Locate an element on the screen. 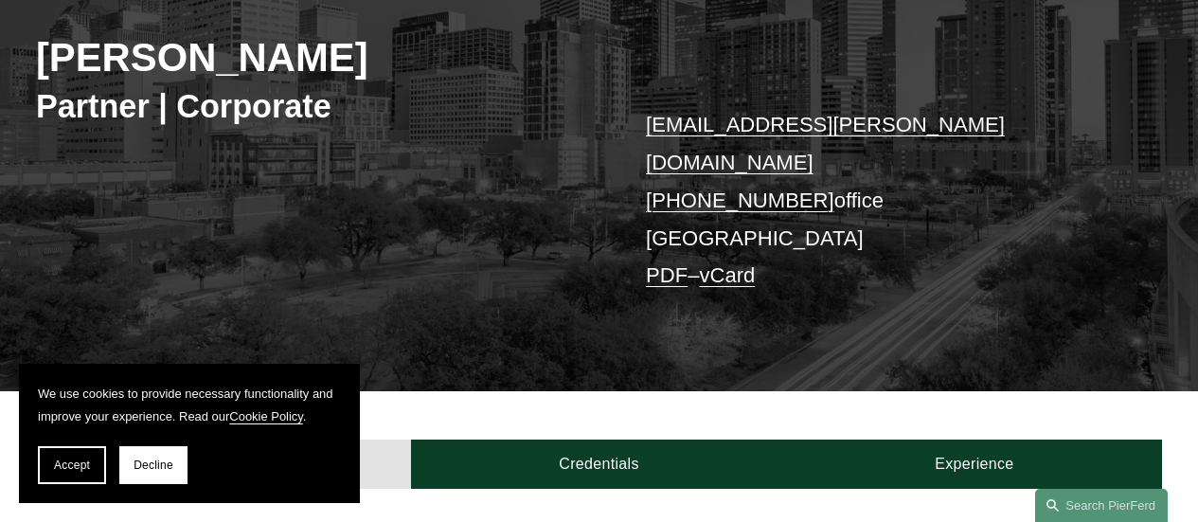 The image size is (1198, 522). a: Search this site is located at coordinates (1101, 505).